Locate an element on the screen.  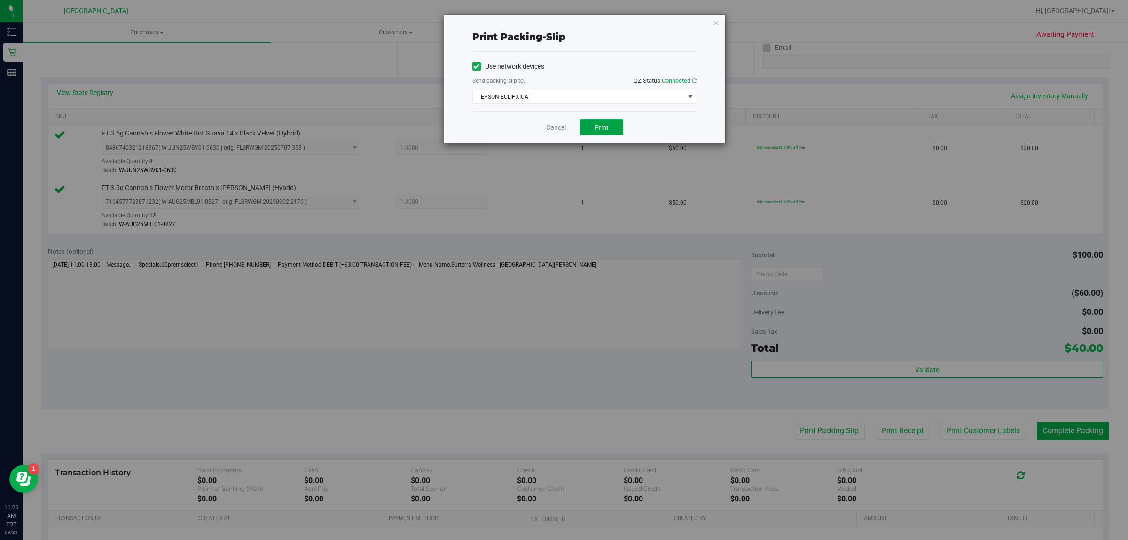
span: Print is located at coordinates (602, 127).